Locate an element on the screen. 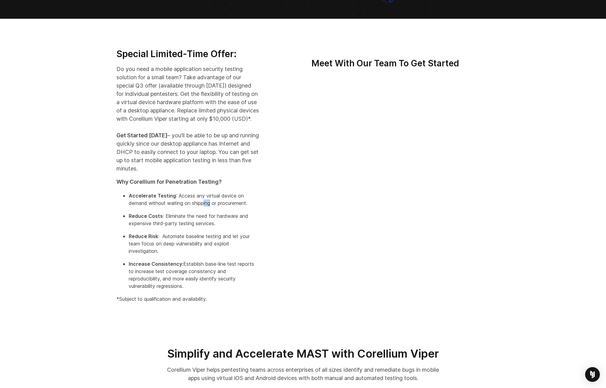  strong: Reduce Risk is located at coordinates (143, 236).